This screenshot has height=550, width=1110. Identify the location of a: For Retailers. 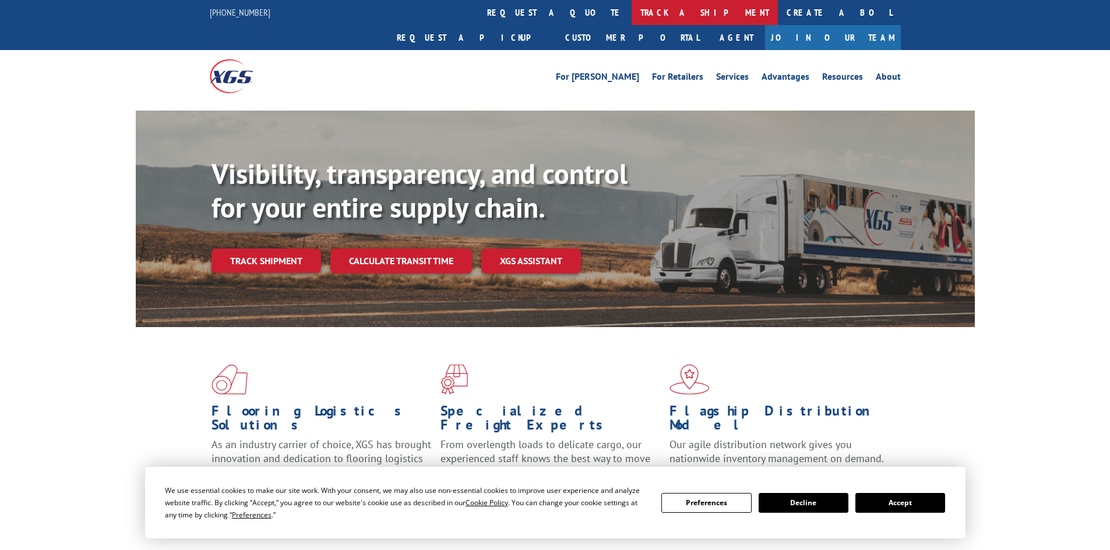
(677, 79).